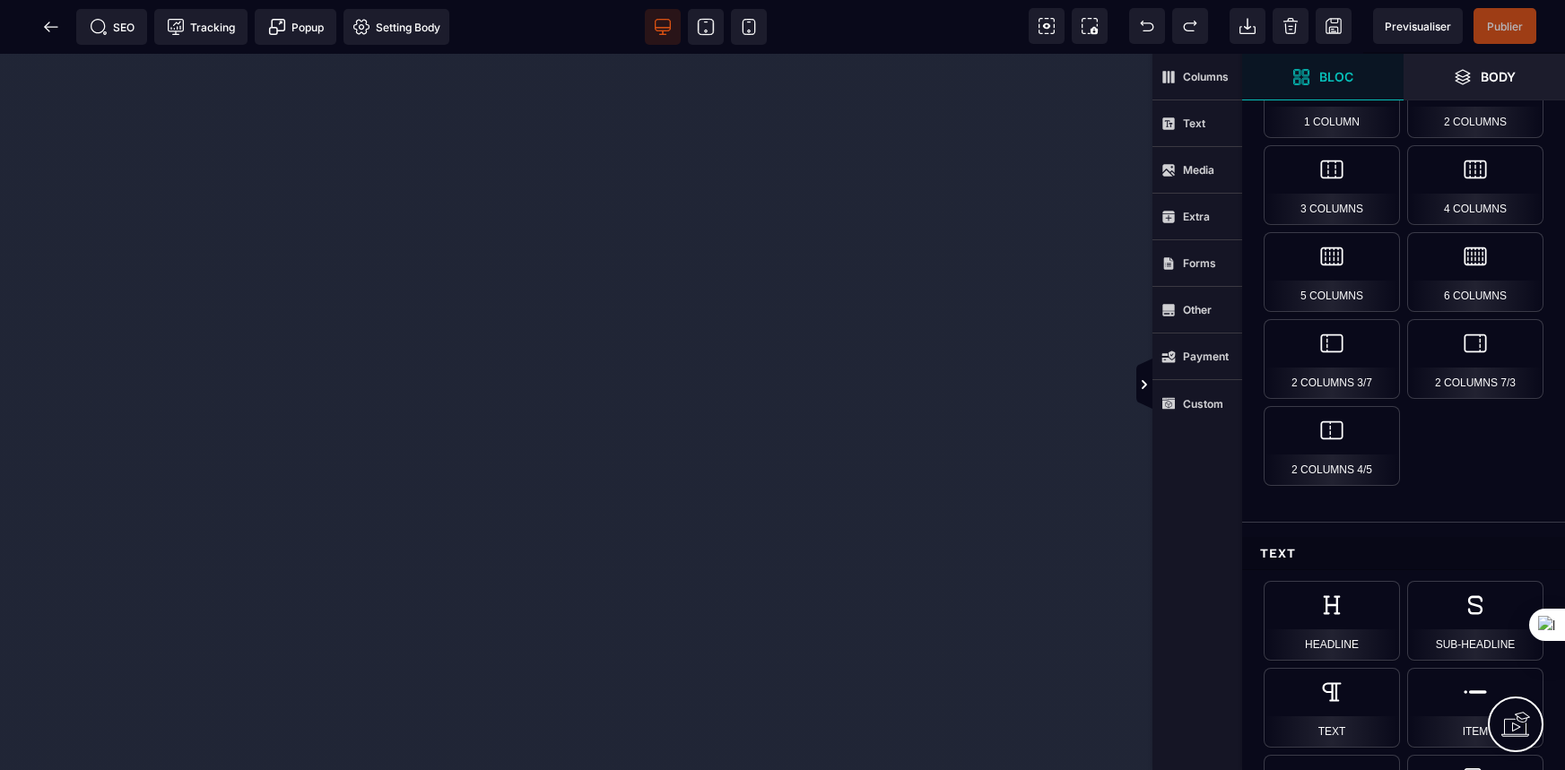  I want to click on span: Preview, so click(1418, 26).